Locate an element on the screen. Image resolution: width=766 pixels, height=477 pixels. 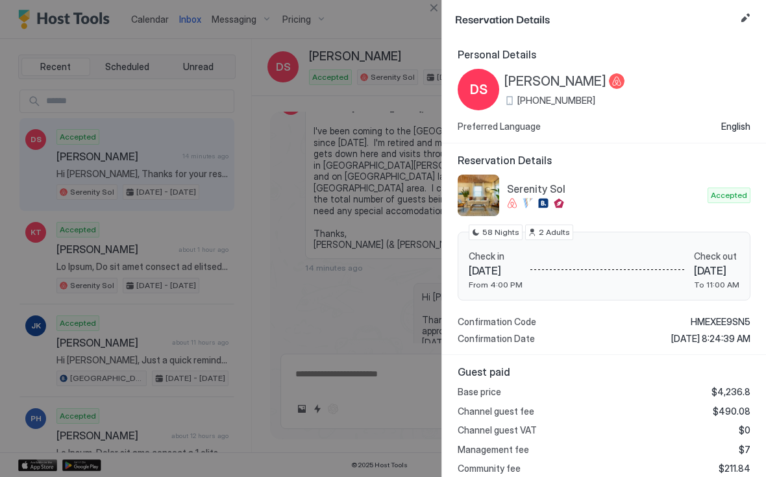
span: 58 Nights is located at coordinates (500, 232).